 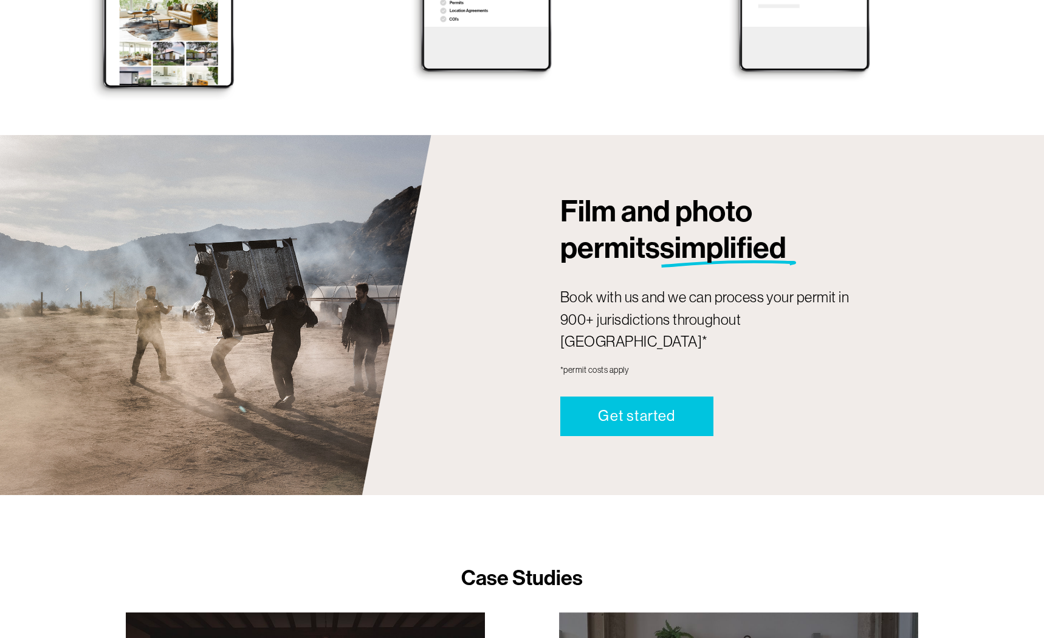 I want to click on a: Get started, so click(x=637, y=416).